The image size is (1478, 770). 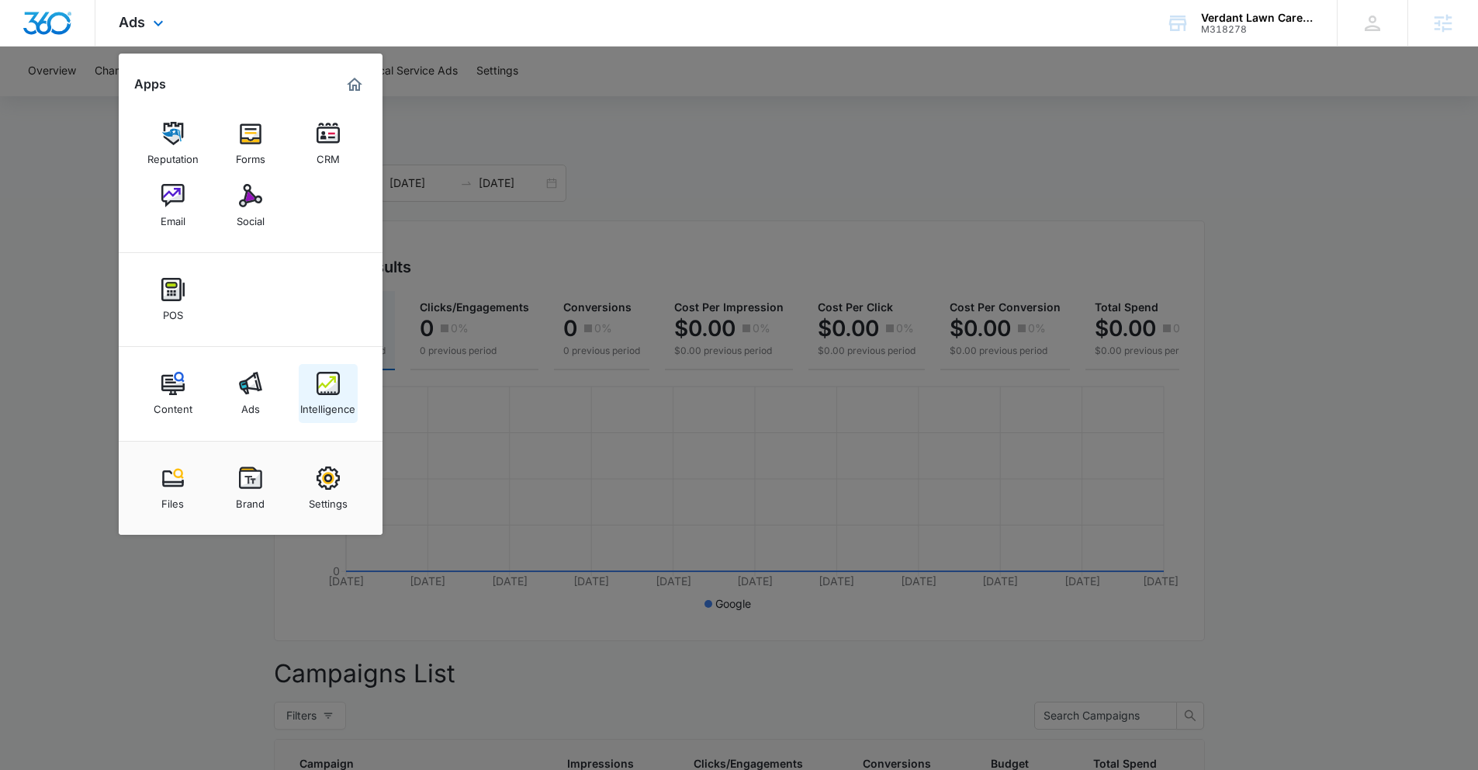 What do you see at coordinates (216, 96) in the screenshot?
I see `div: Keywords by Traffic` at bounding box center [216, 96].